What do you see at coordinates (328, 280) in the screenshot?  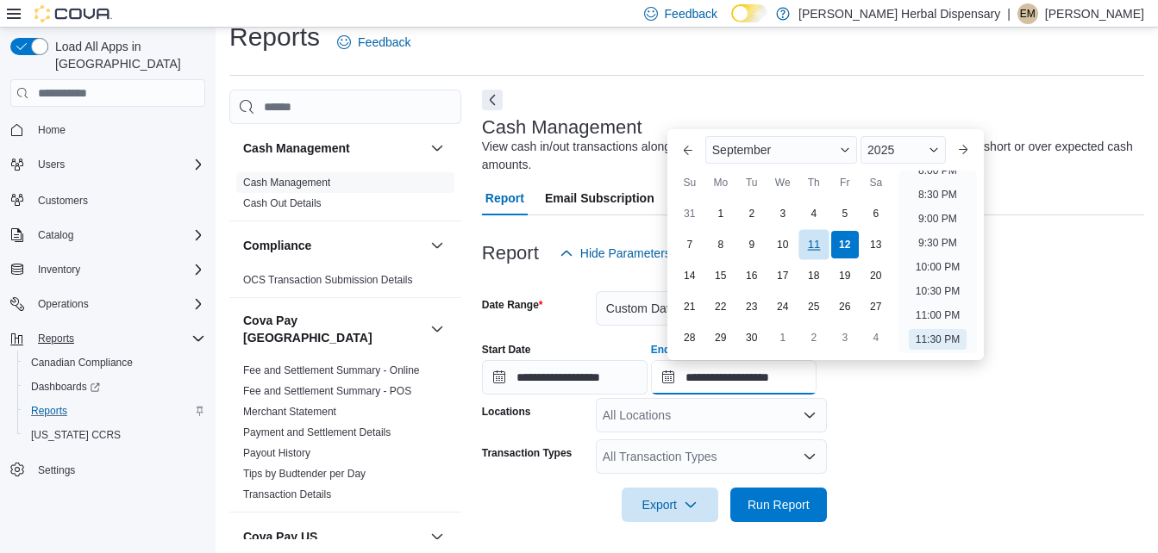 I see `span: OCS Transaction Submission Details` at bounding box center [328, 280].